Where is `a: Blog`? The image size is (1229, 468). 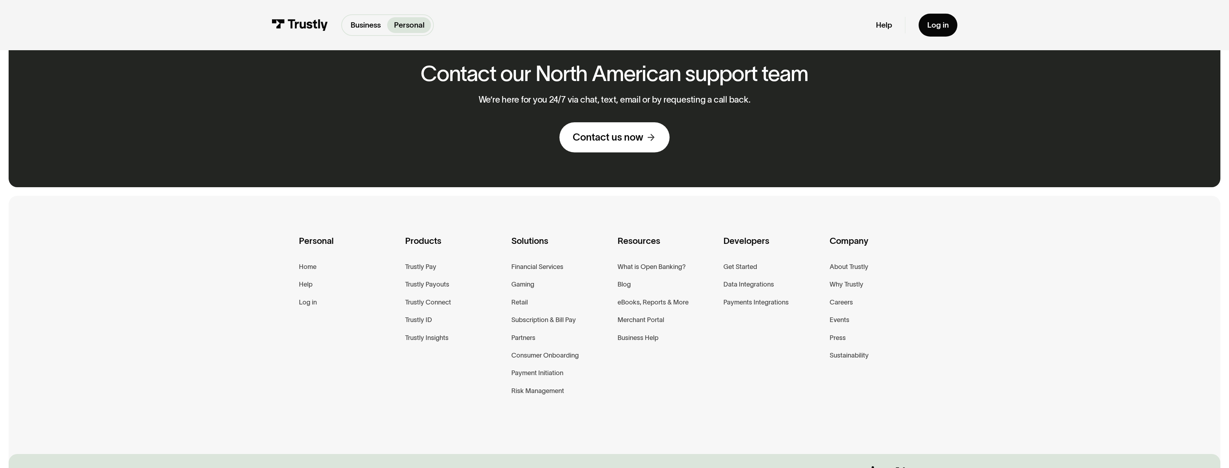
a: Blog is located at coordinates (624, 284).